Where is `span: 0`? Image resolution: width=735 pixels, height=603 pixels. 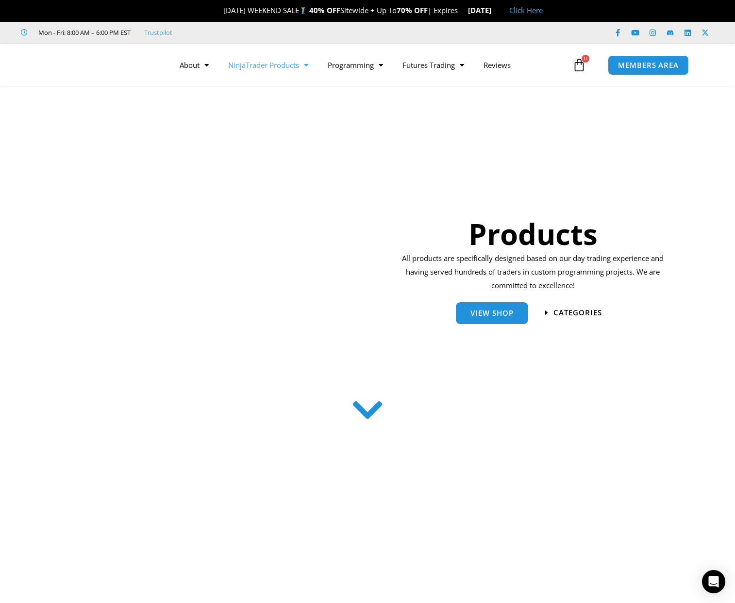 span: 0 is located at coordinates (585, 59).